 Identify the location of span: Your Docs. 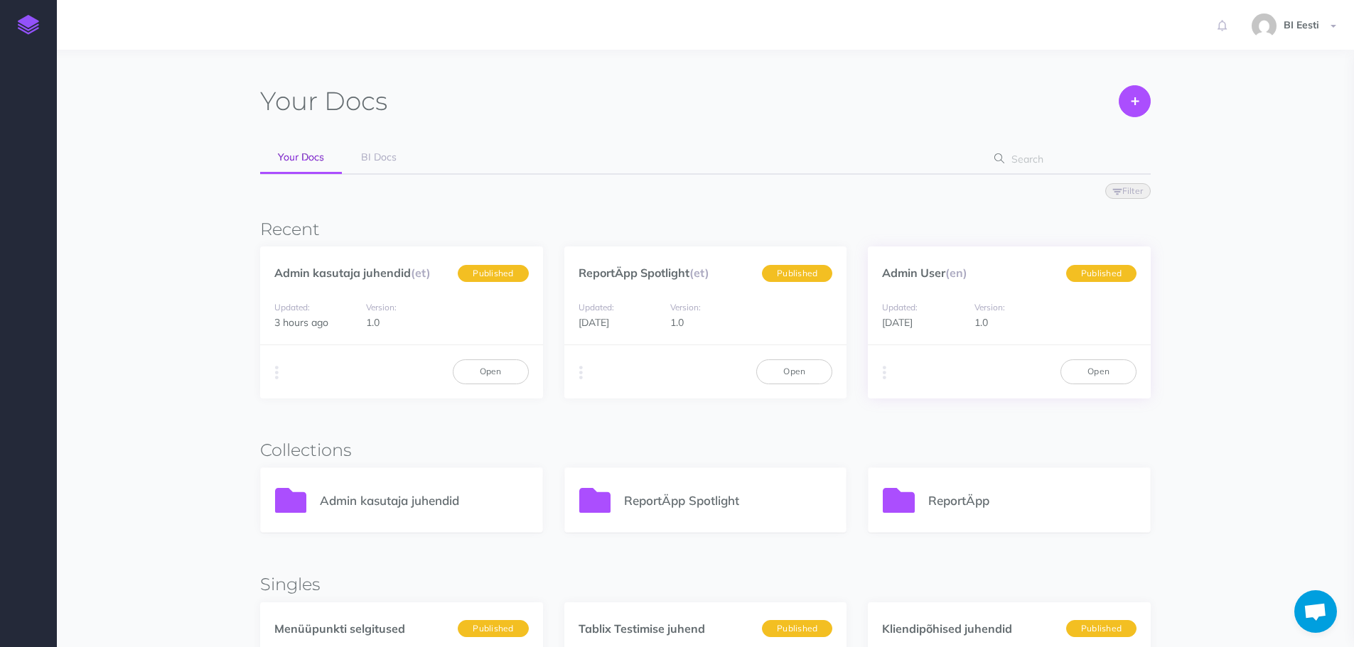
(301, 157).